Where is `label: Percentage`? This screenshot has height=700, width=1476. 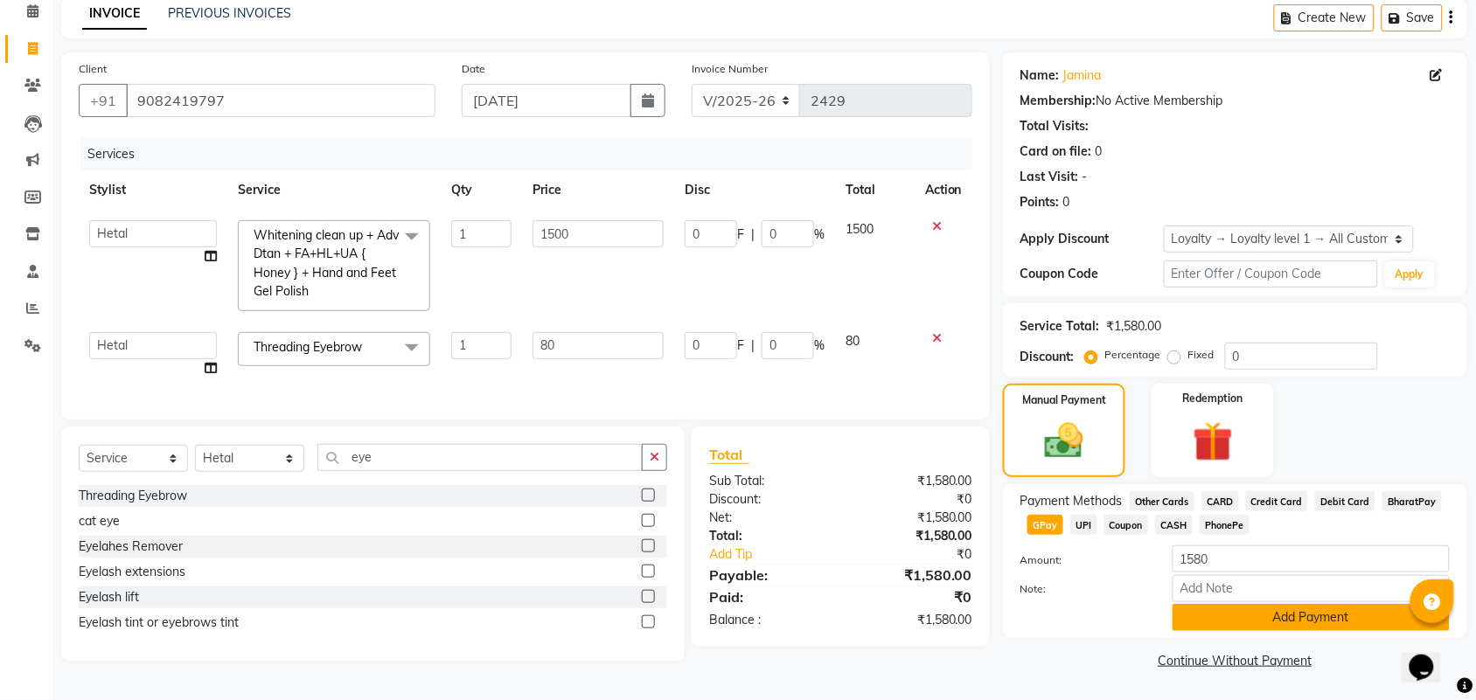
label: Percentage is located at coordinates (1133, 355).